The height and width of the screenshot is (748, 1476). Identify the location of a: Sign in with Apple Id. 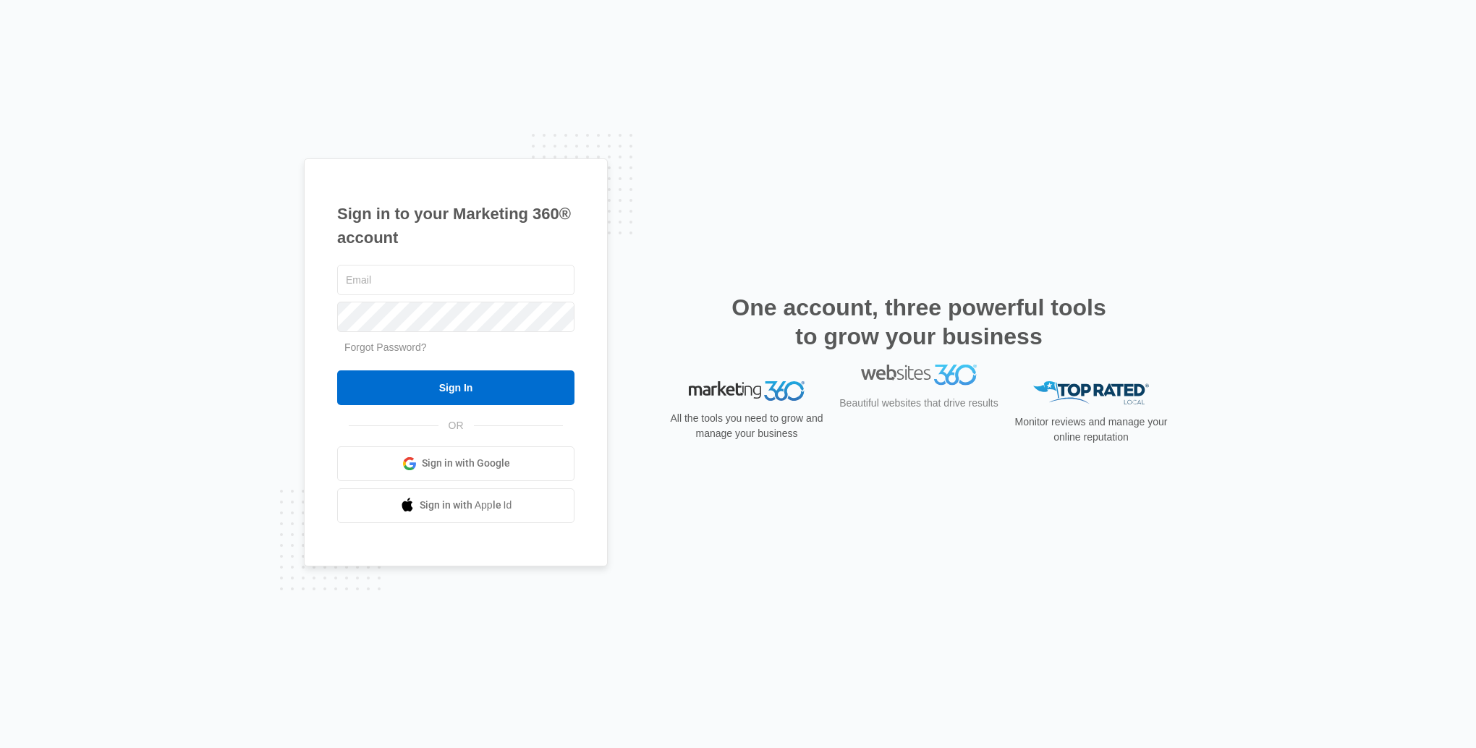
(456, 506).